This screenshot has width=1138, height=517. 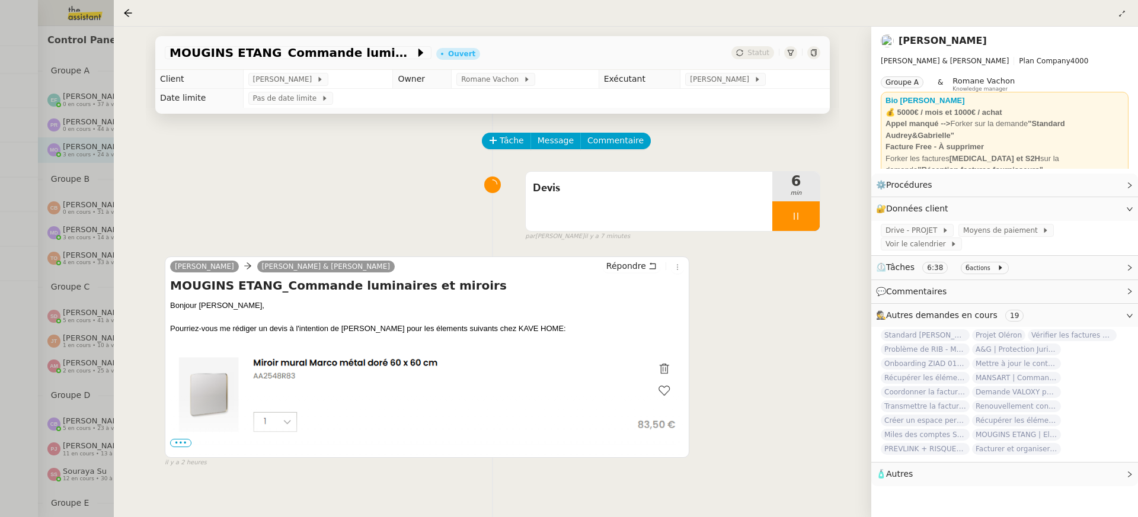 I want to click on span: Facturer et organiser les factures dans le drive, so click(x=1016, y=449).